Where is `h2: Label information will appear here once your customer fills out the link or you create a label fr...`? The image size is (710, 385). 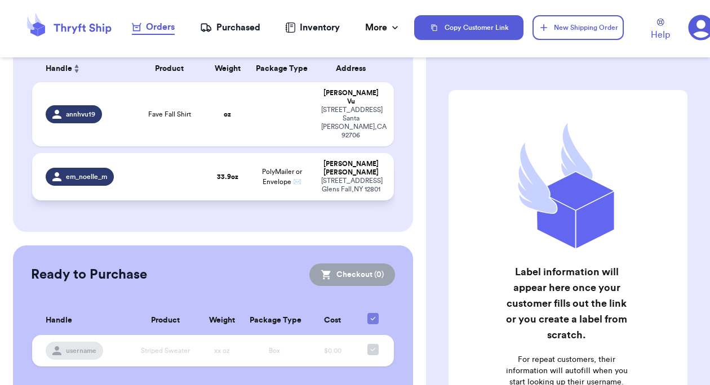
h2: Label information will appear here once your customer fills out the link or you create a label fr... is located at coordinates (567, 304).